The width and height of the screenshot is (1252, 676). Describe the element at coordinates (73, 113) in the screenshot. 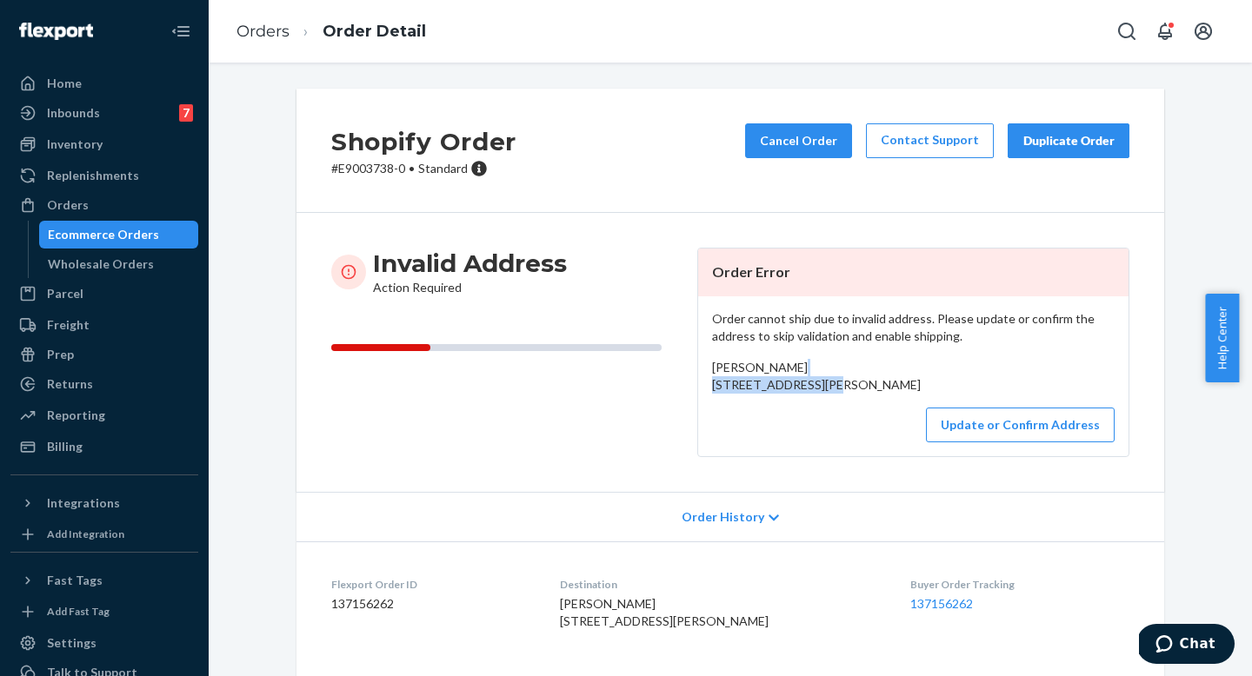

I see `div: Inbounds` at that location.